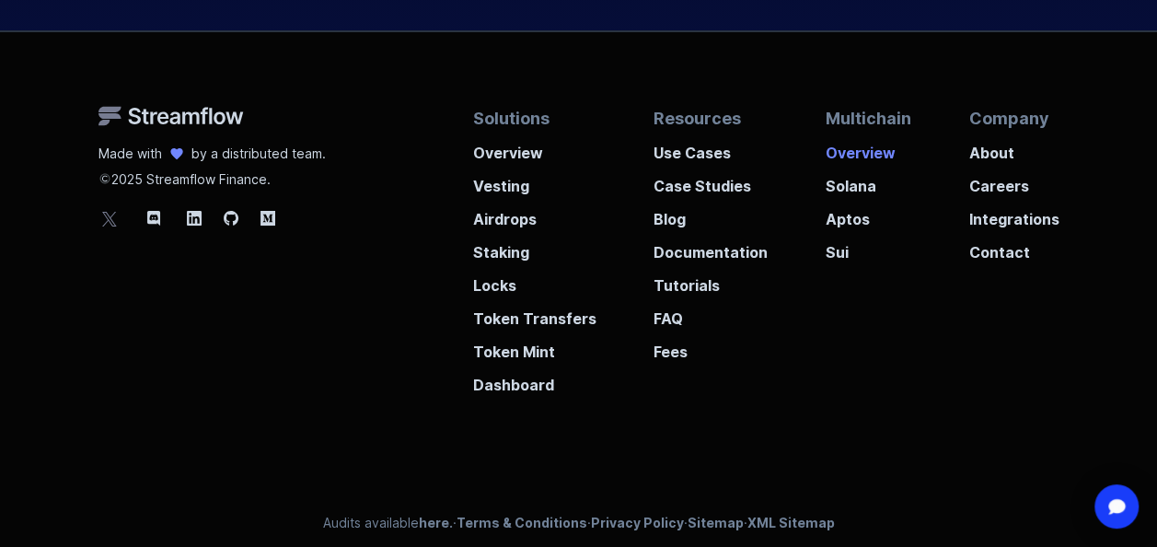 This screenshot has height=547, width=1157. What do you see at coordinates (868, 247) in the screenshot?
I see `p: Sui` at bounding box center [868, 247].